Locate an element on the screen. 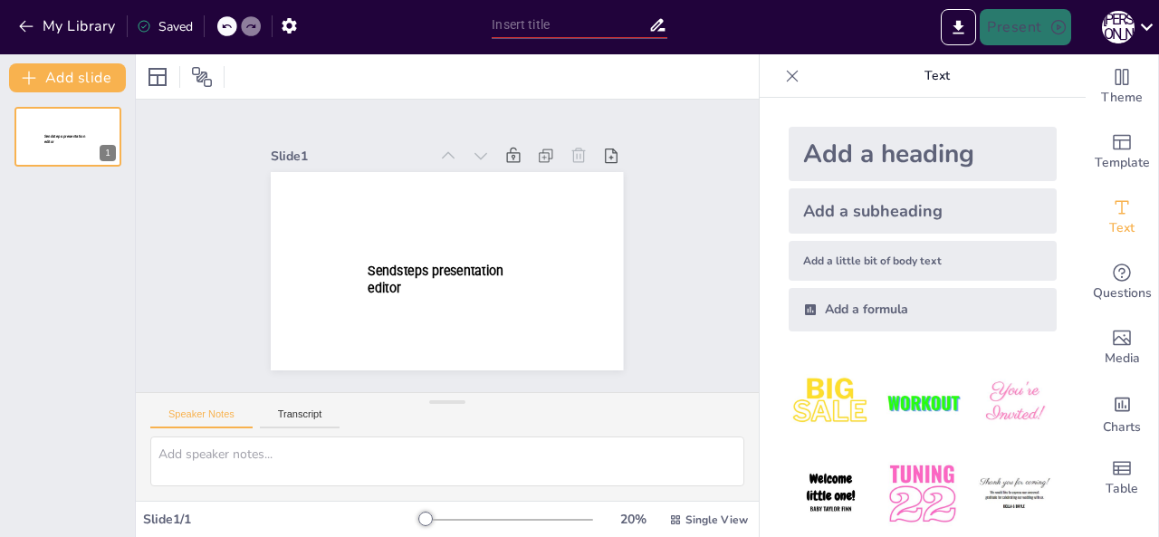 This screenshot has width=1159, height=537. div: Add images, graphics, shapes or video is located at coordinates (1122, 348).